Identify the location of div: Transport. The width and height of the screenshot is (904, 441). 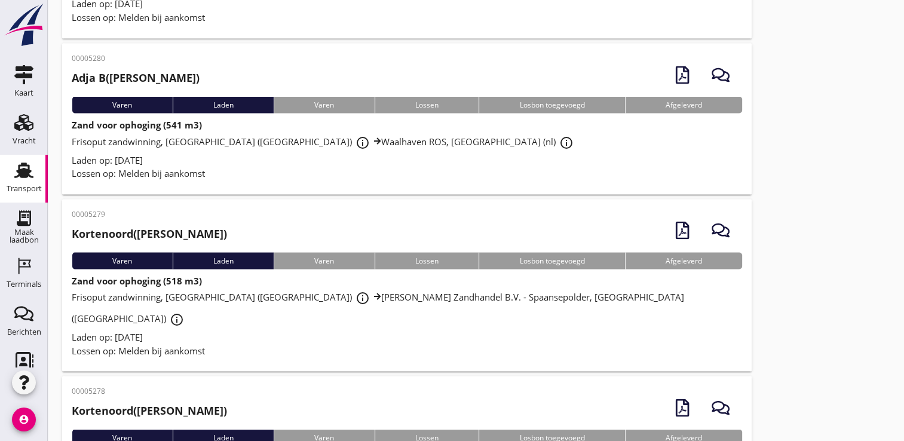
(24, 188).